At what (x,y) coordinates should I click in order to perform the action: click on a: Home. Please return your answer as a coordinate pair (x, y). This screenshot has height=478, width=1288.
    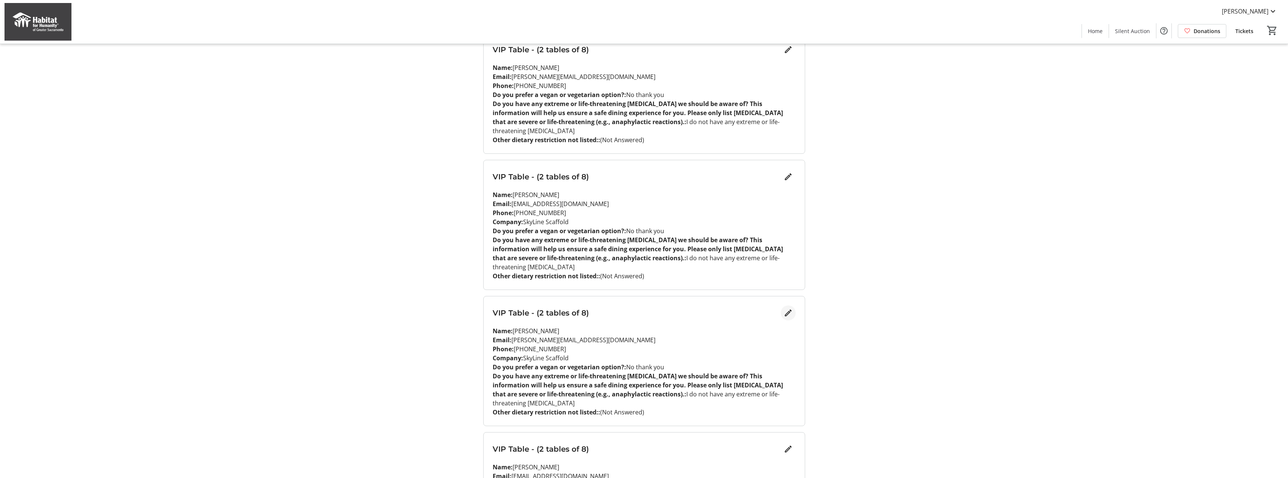
    Looking at the image, I should click on (1095, 31).